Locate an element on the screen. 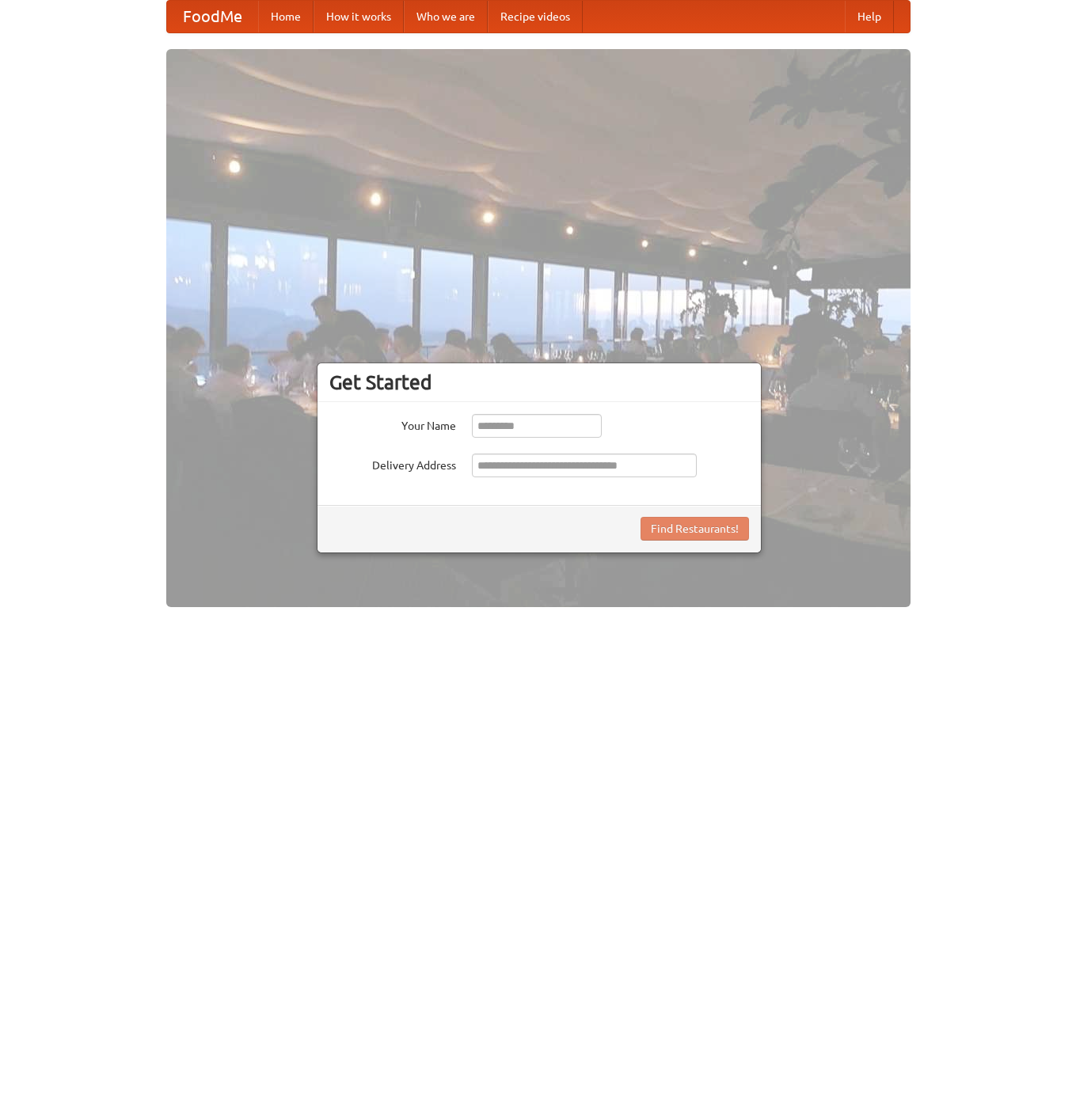  a: Recipe videos is located at coordinates (535, 17).